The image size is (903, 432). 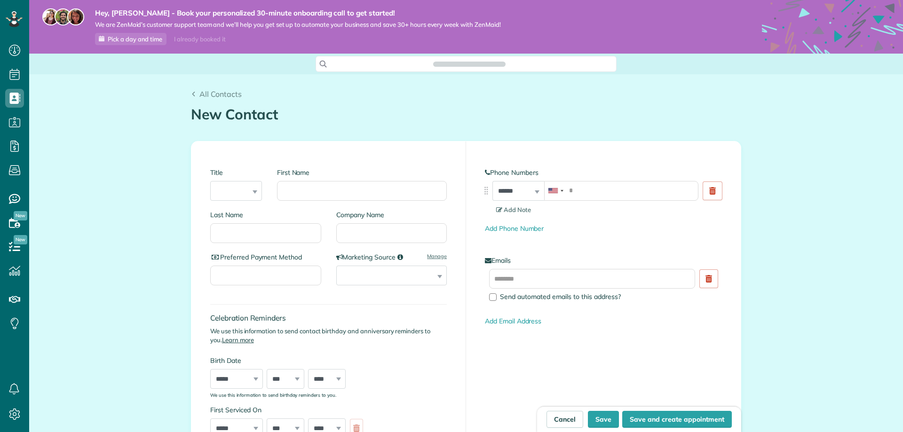 I want to click on label: Marketing Source, so click(x=392, y=257).